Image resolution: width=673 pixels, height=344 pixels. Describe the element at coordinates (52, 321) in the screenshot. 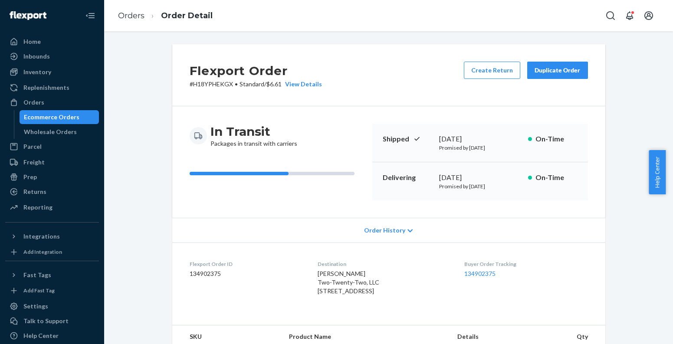

I see `a: Talk to Support` at that location.